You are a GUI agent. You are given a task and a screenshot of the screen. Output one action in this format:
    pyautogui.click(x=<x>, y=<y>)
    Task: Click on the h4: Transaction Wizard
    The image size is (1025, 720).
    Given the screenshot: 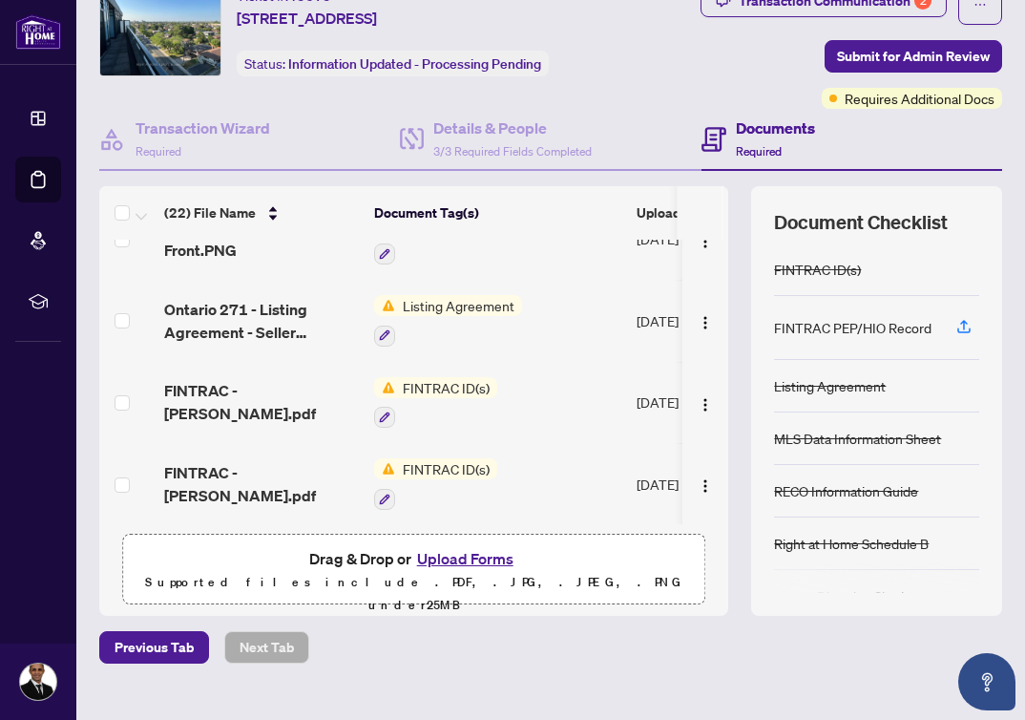 What is the action you would take?
    pyautogui.click(x=202, y=128)
    